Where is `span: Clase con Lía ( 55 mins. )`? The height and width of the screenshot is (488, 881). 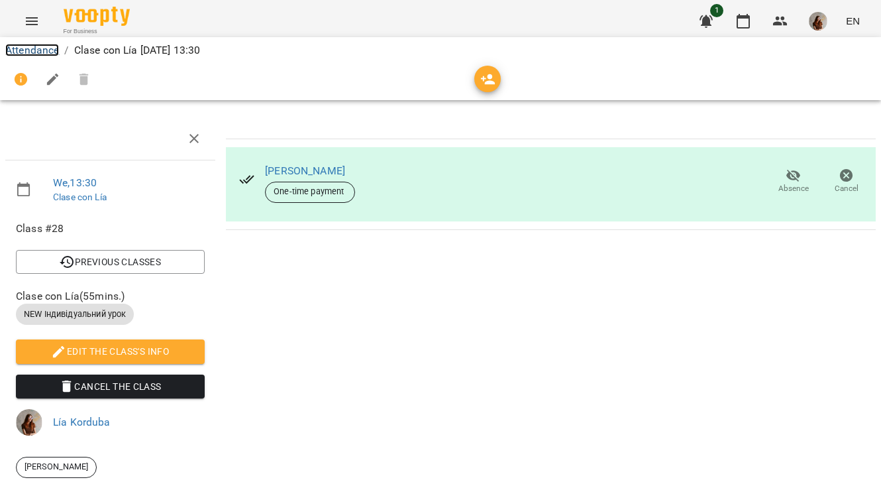
span: Clase con Lía ( 55 mins. ) is located at coordinates (110, 296).